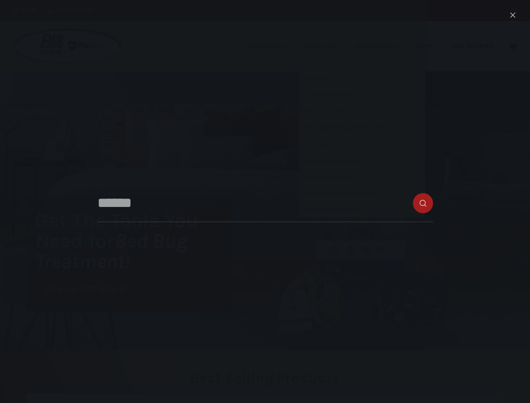 This screenshot has width=530, height=403. What do you see at coordinates (271, 46) in the screenshot?
I see `a: Industries` at bounding box center [271, 46].